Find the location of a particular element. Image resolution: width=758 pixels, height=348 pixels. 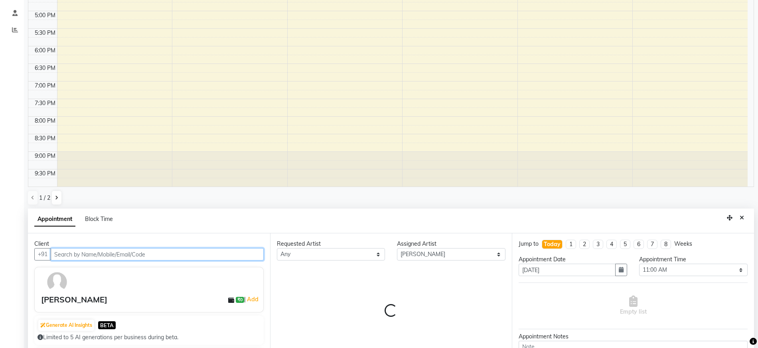

button: +91 is located at coordinates (43, 254).